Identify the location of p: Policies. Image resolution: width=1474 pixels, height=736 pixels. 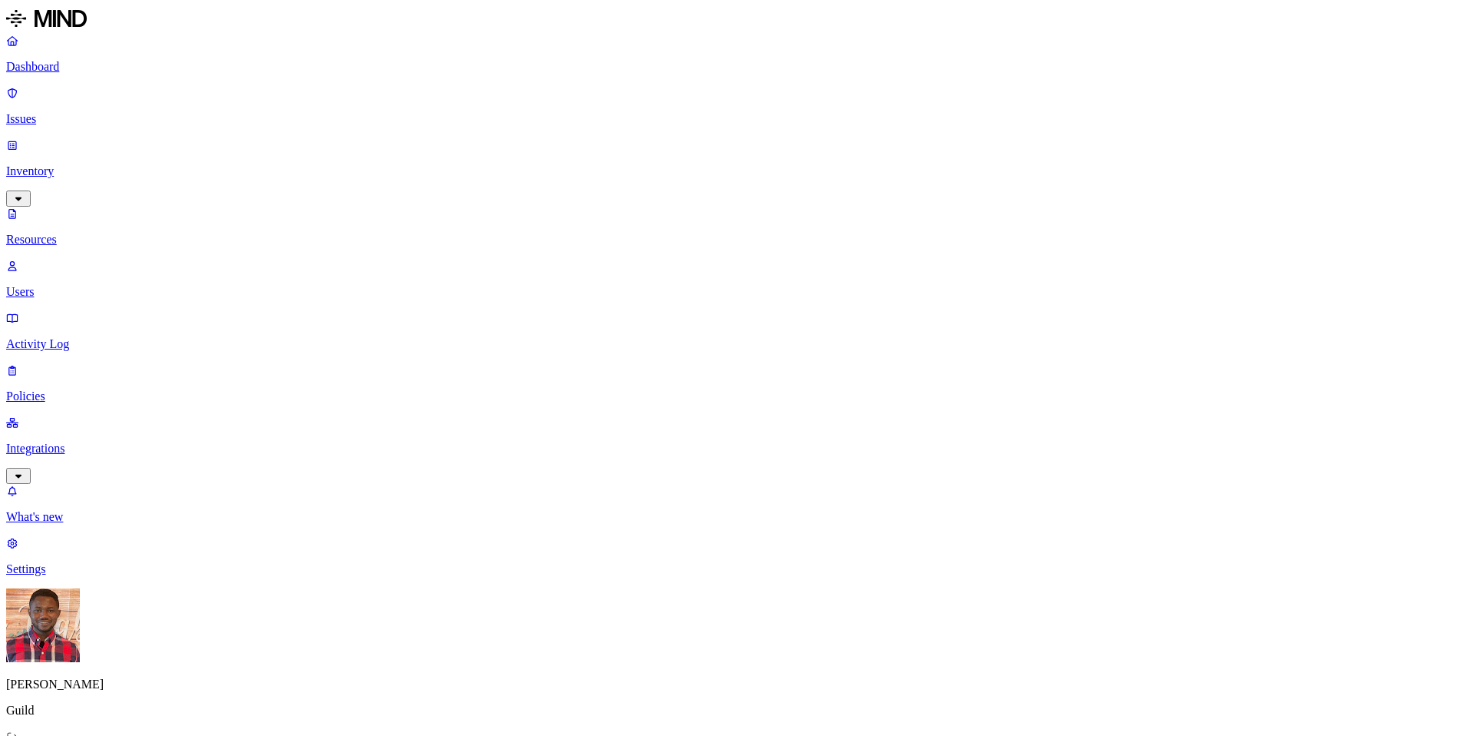
(737, 396).